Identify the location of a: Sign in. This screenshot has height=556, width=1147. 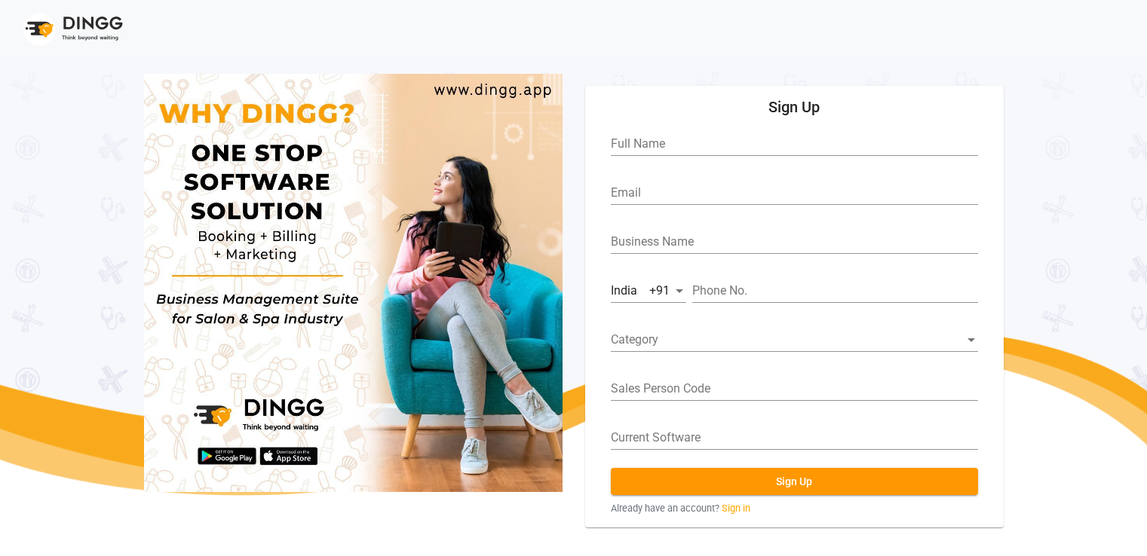
(736, 508).